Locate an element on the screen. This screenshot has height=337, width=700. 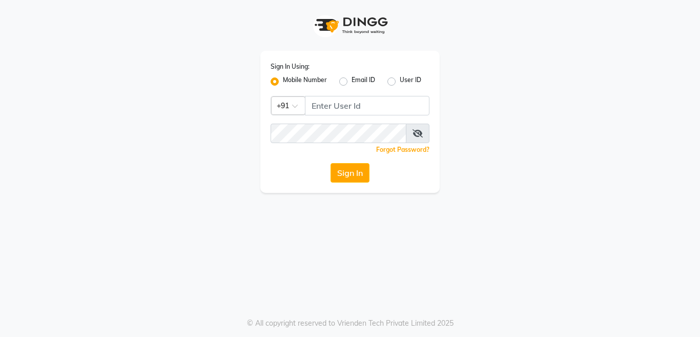
label: User ID is located at coordinates (411, 81).